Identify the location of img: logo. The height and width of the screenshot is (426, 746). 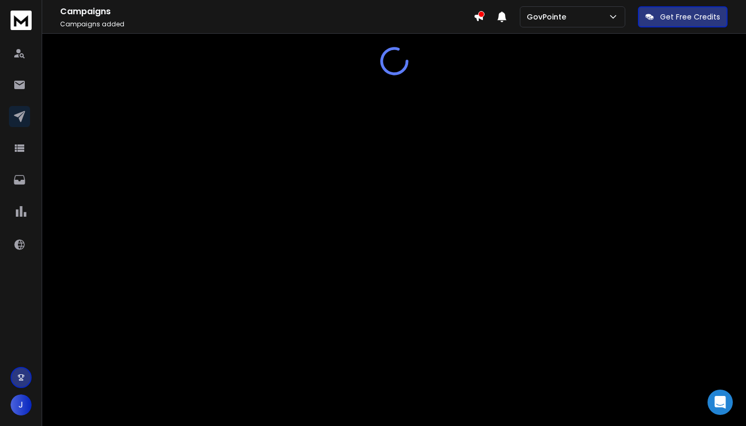
(21, 20).